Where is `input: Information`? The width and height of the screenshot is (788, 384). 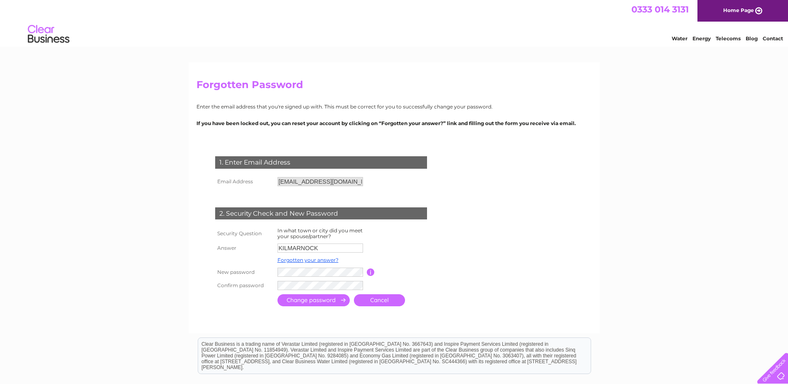 input: Information is located at coordinates (371, 272).